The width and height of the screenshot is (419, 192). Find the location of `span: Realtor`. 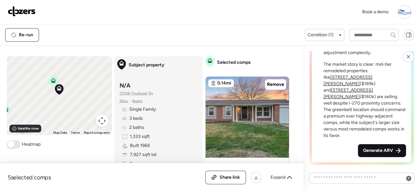

span: Realtor is located at coordinates (137, 101).